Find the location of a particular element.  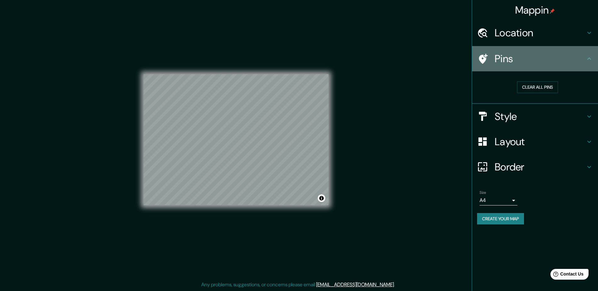

h4: Style is located at coordinates (540, 116).